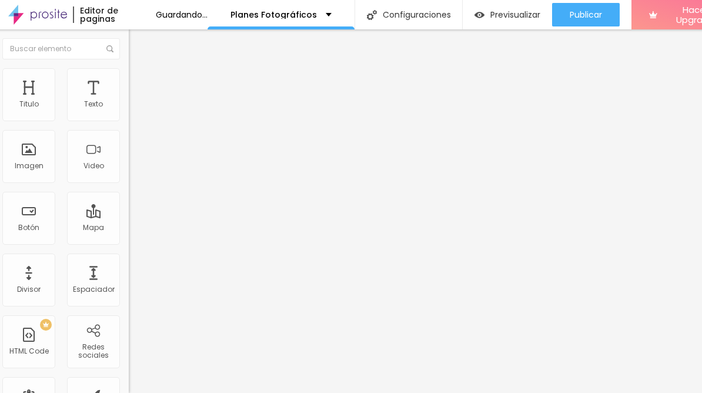 This screenshot has width=702, height=393. I want to click on div: Video, so click(93, 166).